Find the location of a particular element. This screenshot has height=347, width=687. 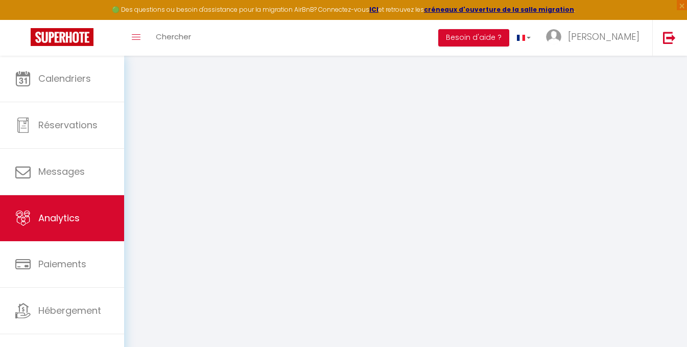

span: Chercher is located at coordinates (173, 36).